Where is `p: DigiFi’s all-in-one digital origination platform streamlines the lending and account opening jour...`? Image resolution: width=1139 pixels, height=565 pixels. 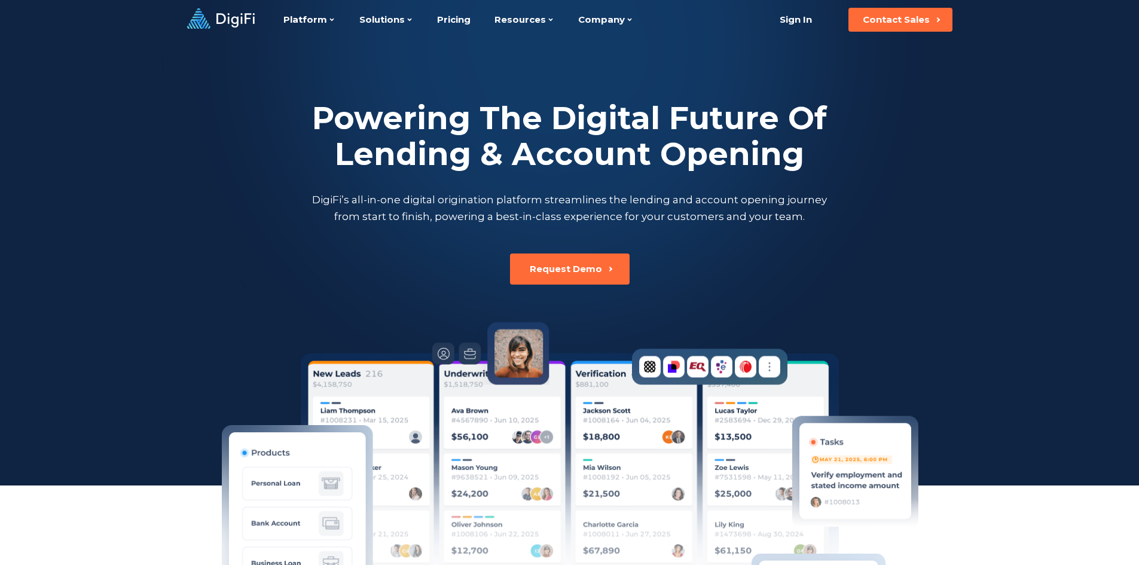
p: DigiFi’s all-in-one digital origination platform streamlines the lending and account opening jour... is located at coordinates (570, 208).